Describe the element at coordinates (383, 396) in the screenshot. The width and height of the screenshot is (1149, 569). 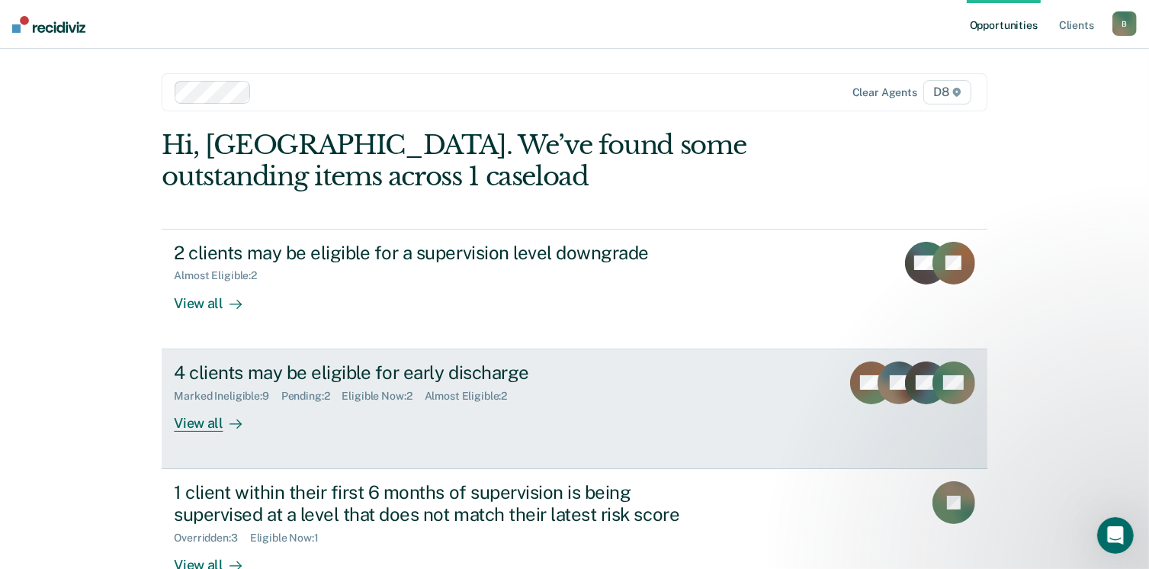
I see `div: Eligible Now : 2` at that location.